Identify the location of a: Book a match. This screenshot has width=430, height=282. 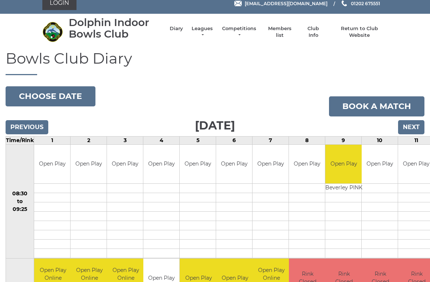
(377, 106).